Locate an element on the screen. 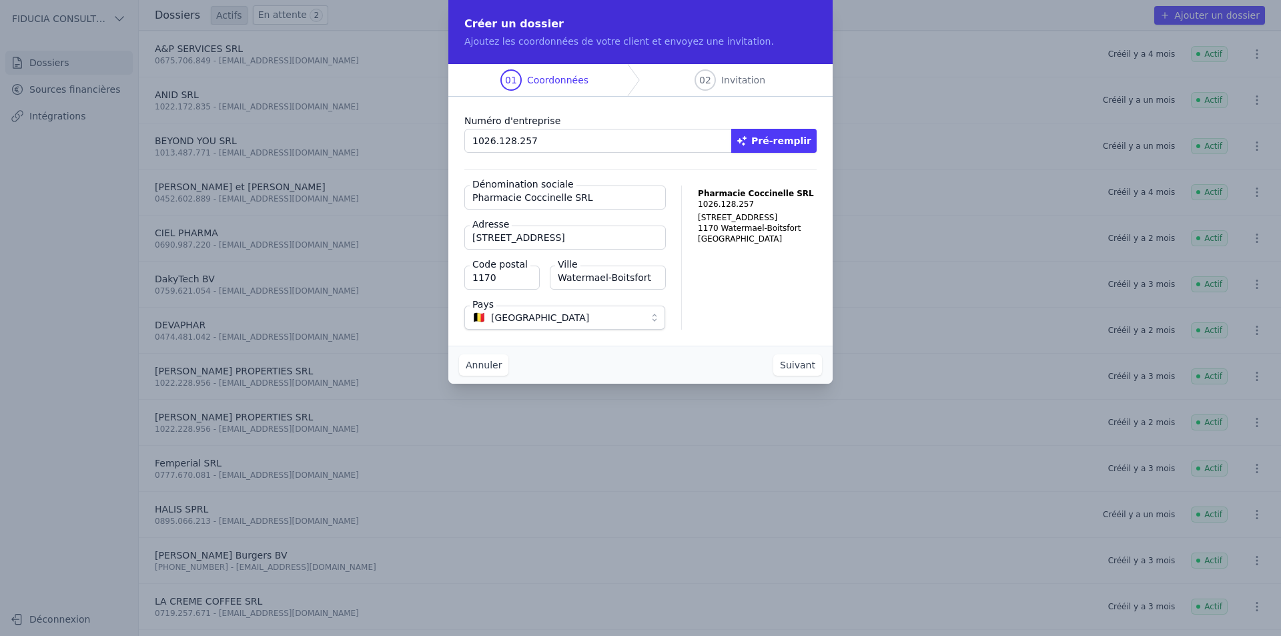 The width and height of the screenshot is (1281, 636). button: Annuler is located at coordinates (484, 365).